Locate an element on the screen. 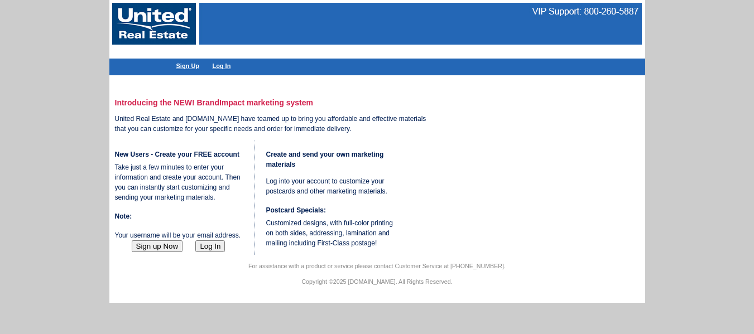 Image resolution: width=754 pixels, height=334 pixels. h4: Create and send your own marketing materials is located at coordinates (333, 160).